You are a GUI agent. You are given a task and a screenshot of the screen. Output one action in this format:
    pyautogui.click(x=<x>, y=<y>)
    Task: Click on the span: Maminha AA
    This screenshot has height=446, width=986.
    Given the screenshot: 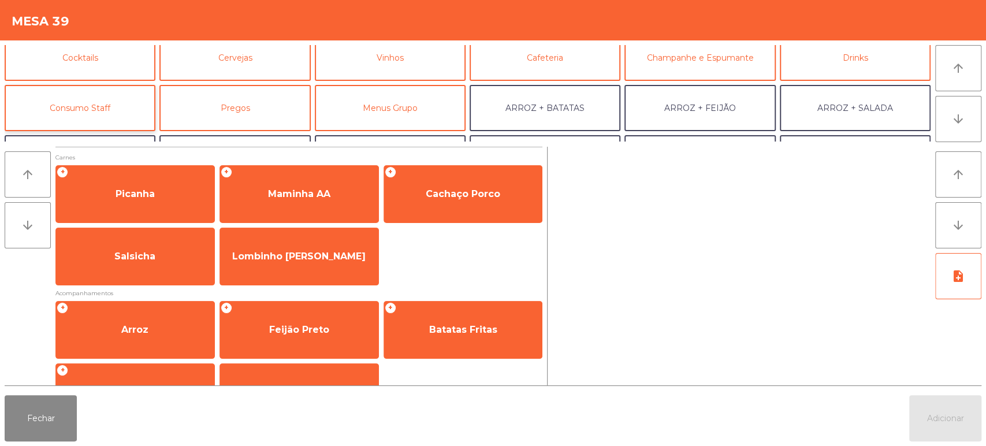 What is the action you would take?
    pyautogui.click(x=299, y=193)
    